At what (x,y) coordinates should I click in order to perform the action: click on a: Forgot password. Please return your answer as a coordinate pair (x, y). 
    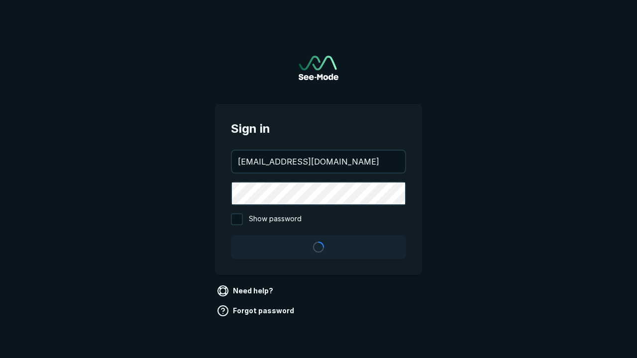
    Looking at the image, I should click on (256, 311).